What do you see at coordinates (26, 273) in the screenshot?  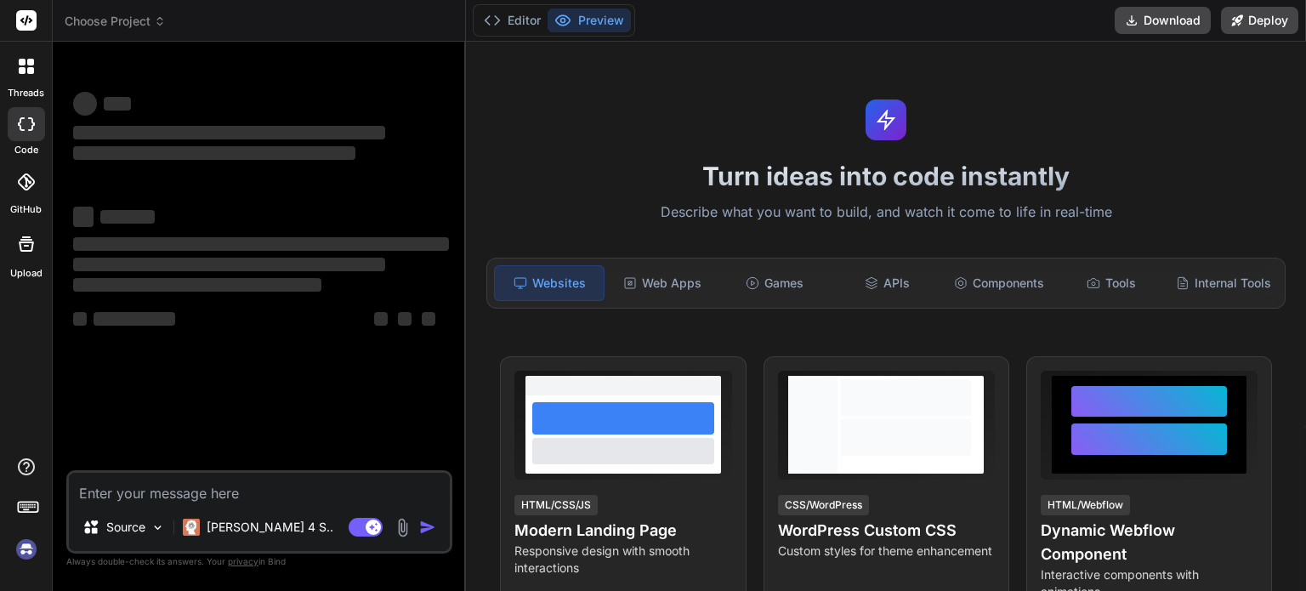 I see `label: Upload` at bounding box center [26, 273].